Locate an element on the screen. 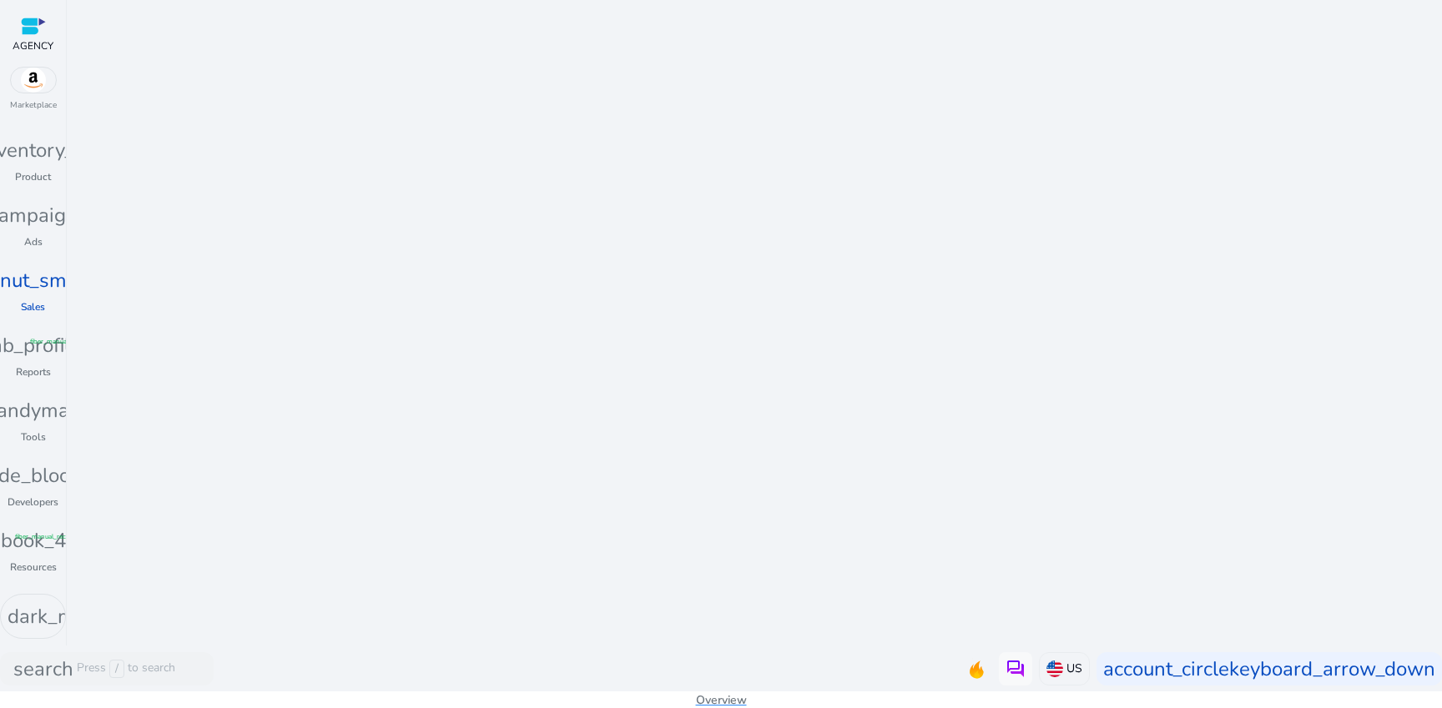  p: Product is located at coordinates (33, 177).